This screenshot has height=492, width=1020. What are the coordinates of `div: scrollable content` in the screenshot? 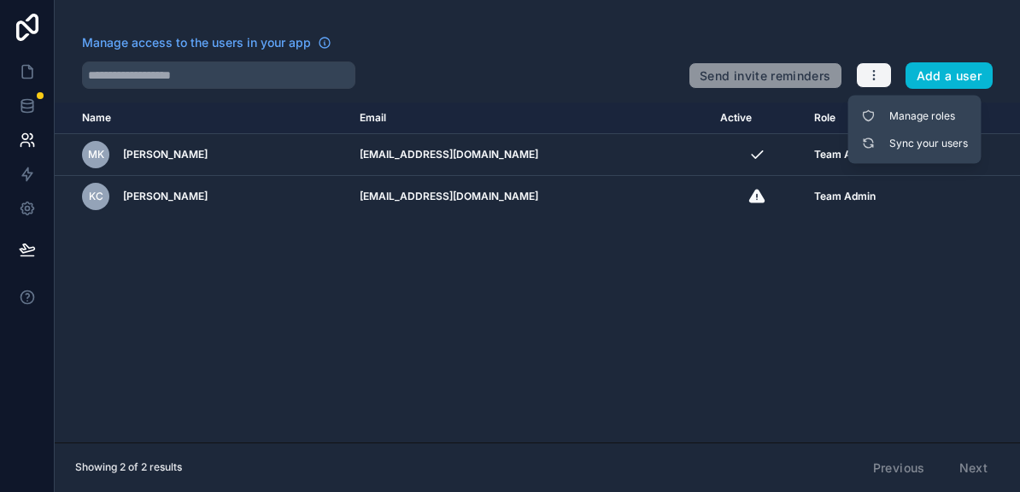 It's located at (537, 272).